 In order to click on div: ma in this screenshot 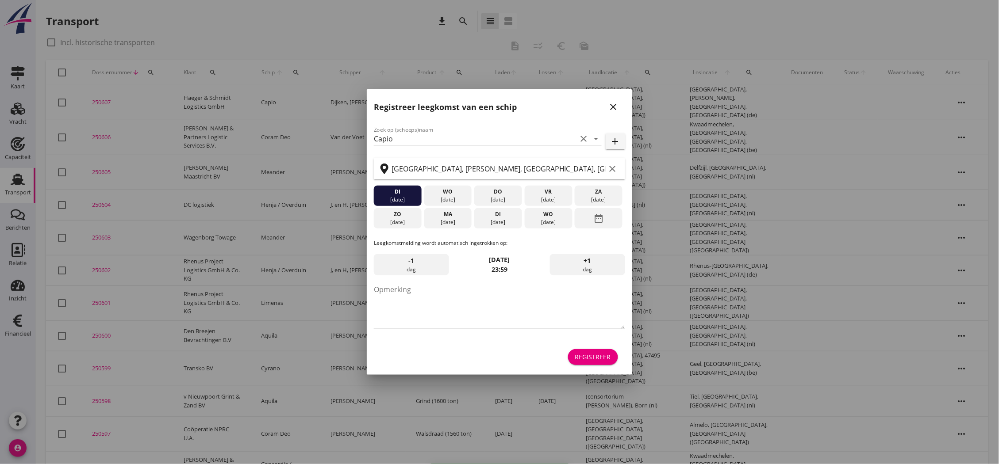, I will do `click(448, 215)`.